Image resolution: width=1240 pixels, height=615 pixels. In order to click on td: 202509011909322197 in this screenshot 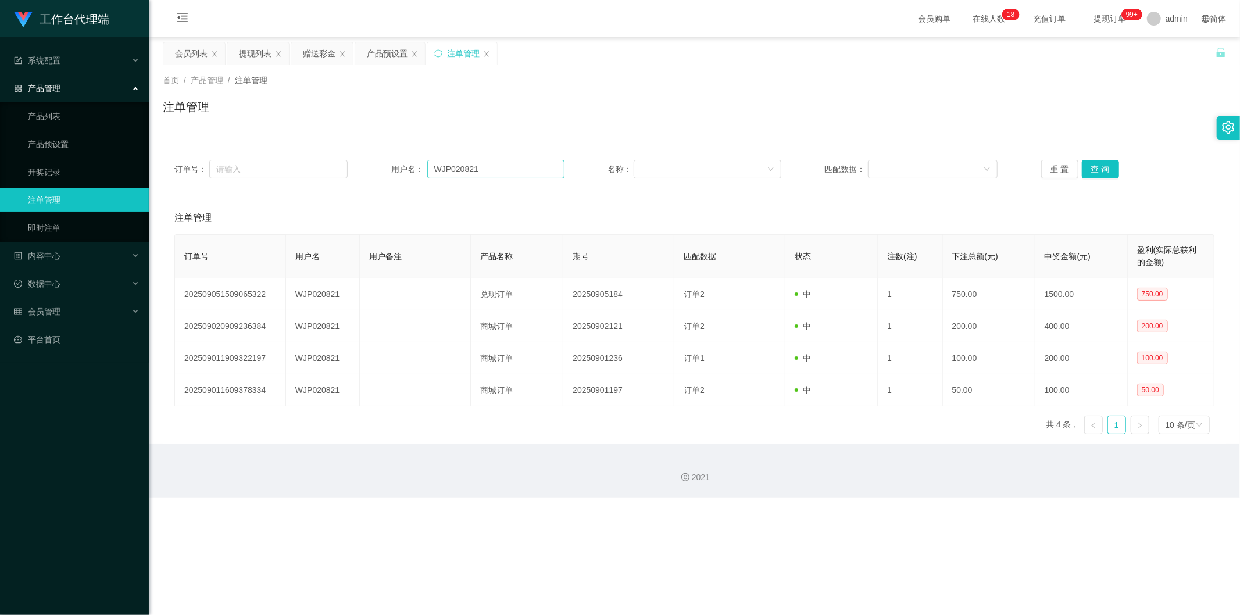, I will do `click(230, 358)`.